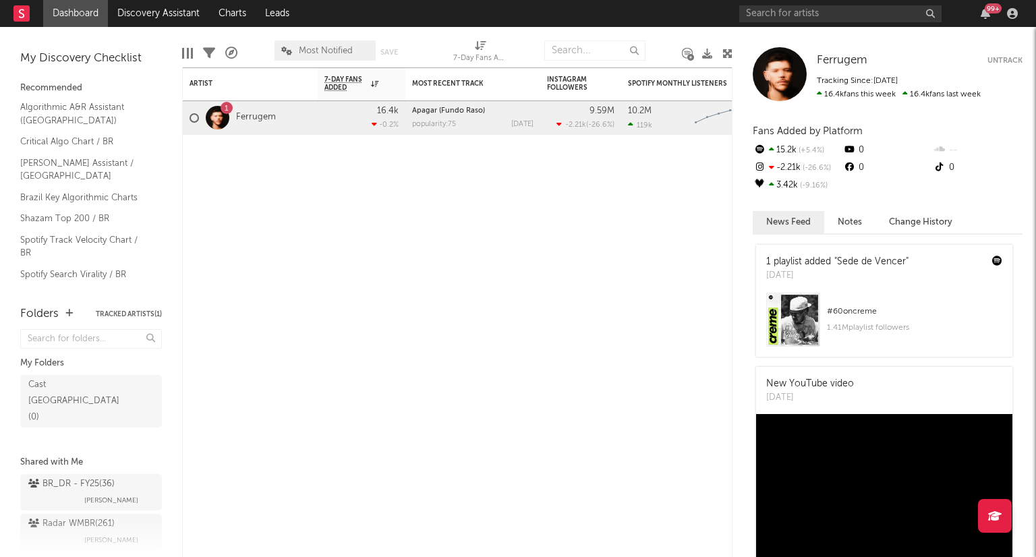  What do you see at coordinates (389, 52) in the screenshot?
I see `button: Save` at bounding box center [389, 52].